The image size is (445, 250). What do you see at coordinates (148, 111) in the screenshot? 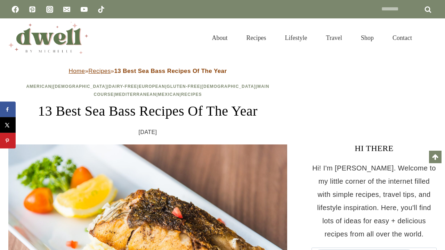
I see `h1: 13 Best Sea Bass Recipes Of The Year` at bounding box center [148, 111].